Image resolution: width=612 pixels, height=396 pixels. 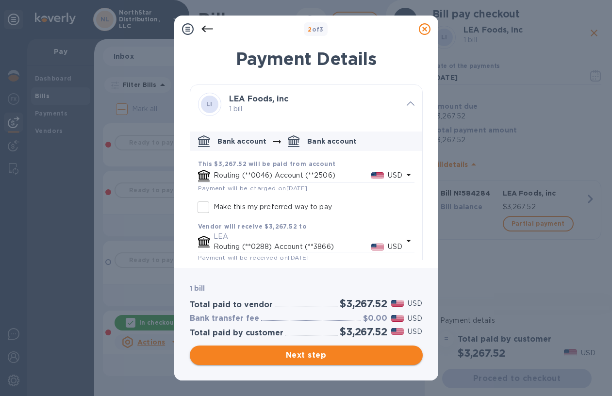 I want to click on div: LILEA Foods, inc 1 bill, so click(x=306, y=104).